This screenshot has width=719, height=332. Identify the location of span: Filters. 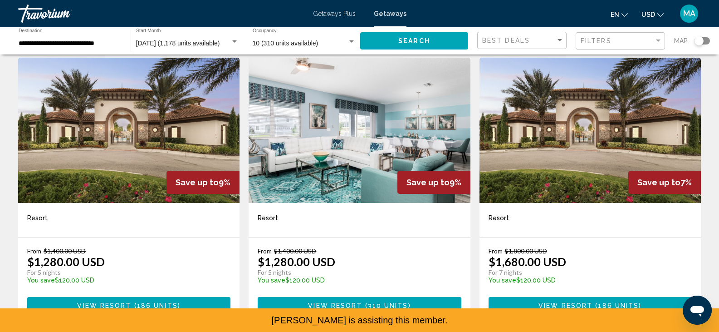
(596, 41).